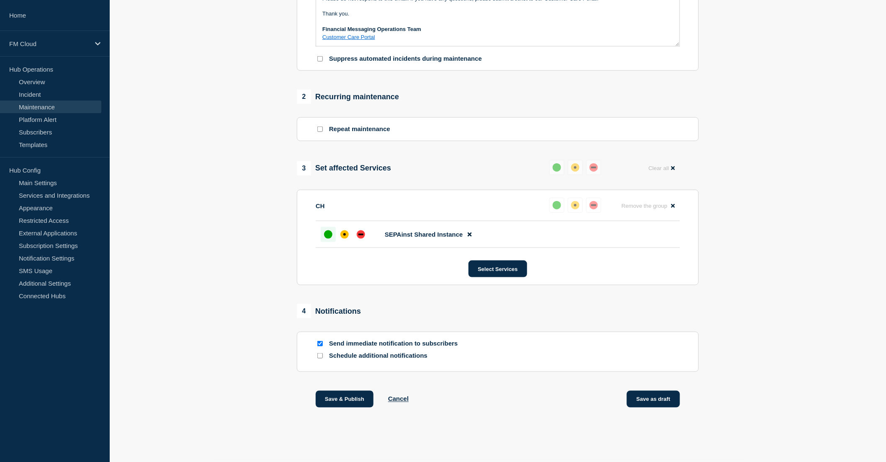  Describe the element at coordinates (49, 44) in the screenshot. I see `p: FM Cloud` at that location.